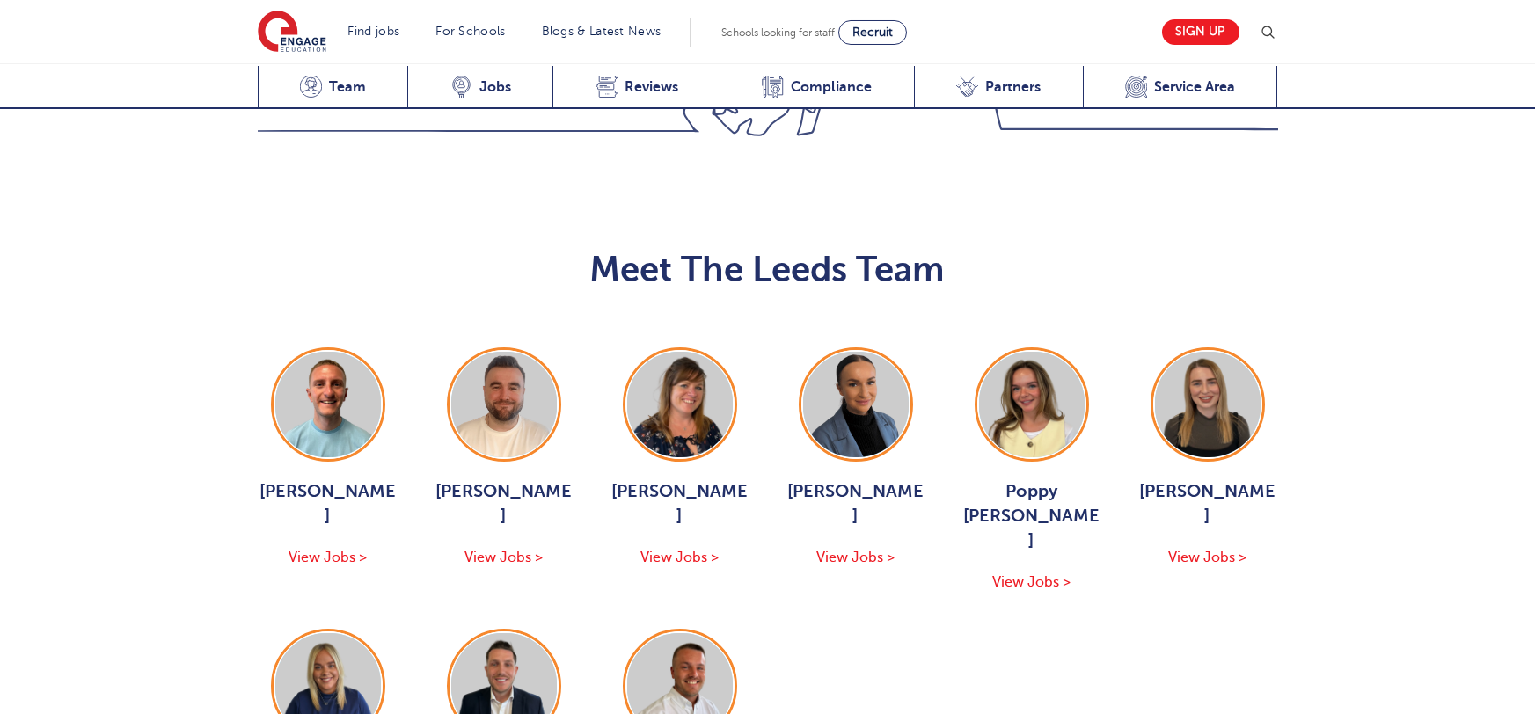 This screenshot has width=1535, height=714. Describe the element at coordinates (470, 31) in the screenshot. I see `a: For Schools` at that location.